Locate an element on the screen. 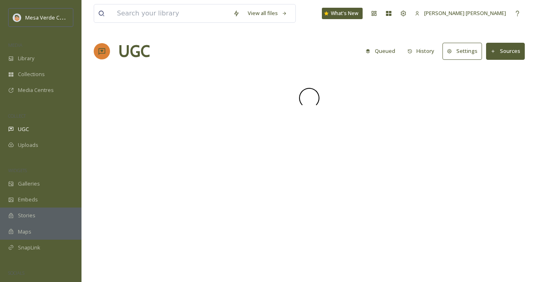 The image size is (537, 282). span: Stories is located at coordinates (26, 216).